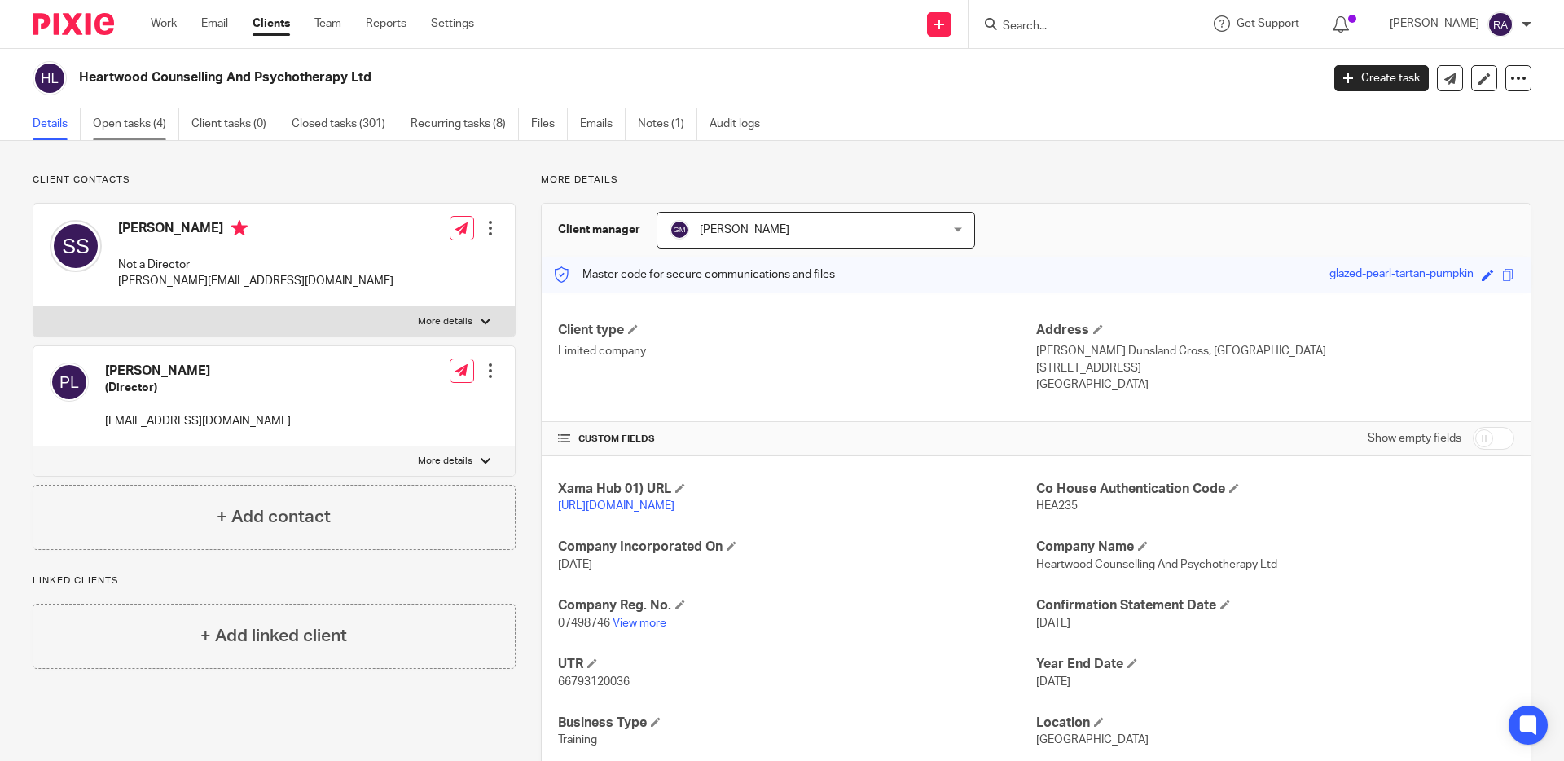  What do you see at coordinates (239, 228) in the screenshot?
I see `i: Primary` at bounding box center [239, 228].